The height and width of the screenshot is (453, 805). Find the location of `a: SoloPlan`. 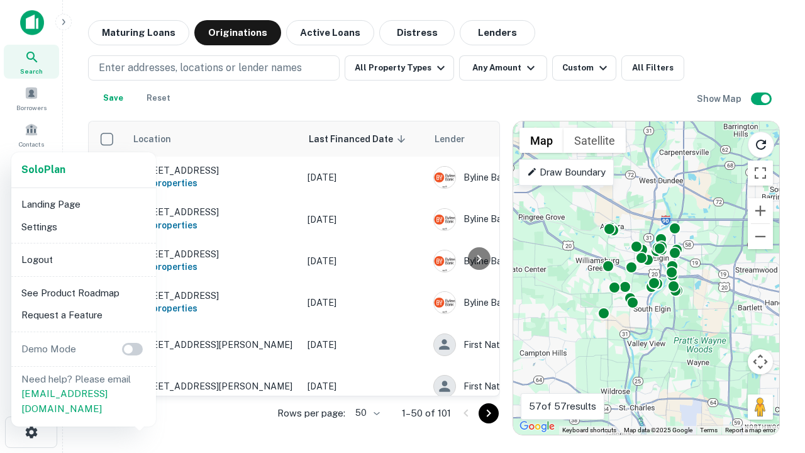

a: SoloPlan is located at coordinates (43, 170).